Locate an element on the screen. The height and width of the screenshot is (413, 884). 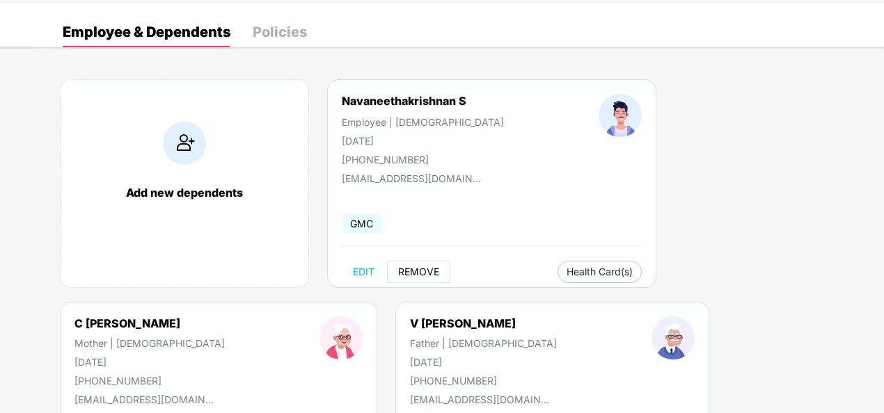
span: EDIT is located at coordinates (363, 272).